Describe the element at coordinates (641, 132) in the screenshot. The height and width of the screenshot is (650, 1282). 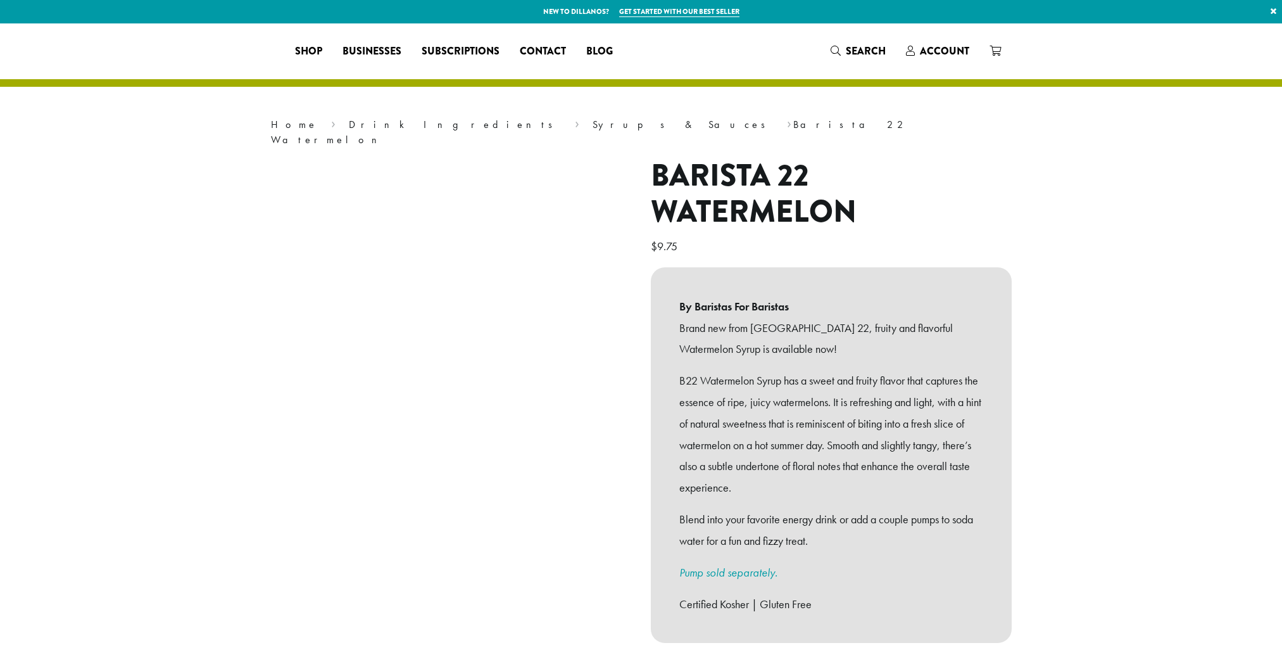
I see `nav: Breadcrumb` at that location.